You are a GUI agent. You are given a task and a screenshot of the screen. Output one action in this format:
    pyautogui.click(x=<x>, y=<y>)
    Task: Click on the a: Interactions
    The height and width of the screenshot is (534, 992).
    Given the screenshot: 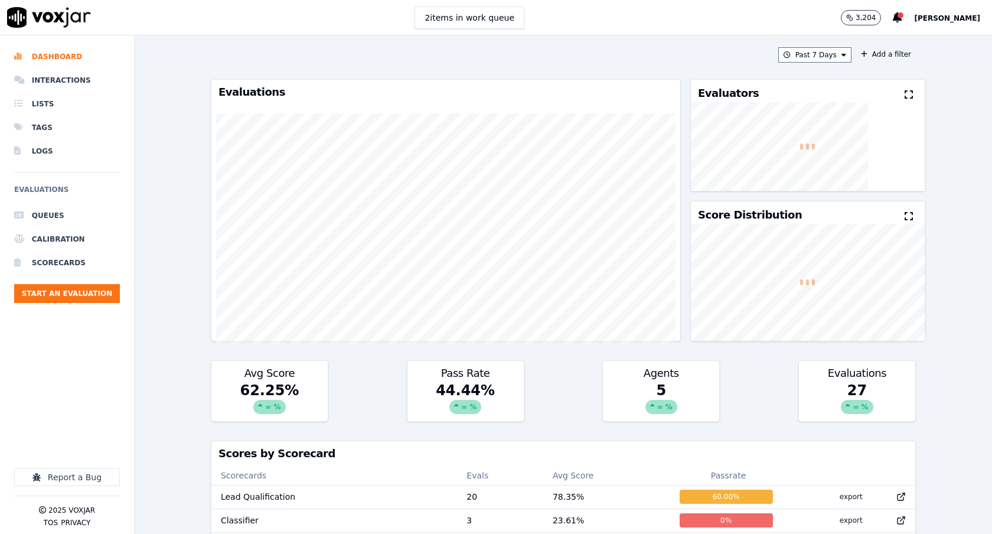 What is the action you would take?
    pyautogui.click(x=67, y=80)
    